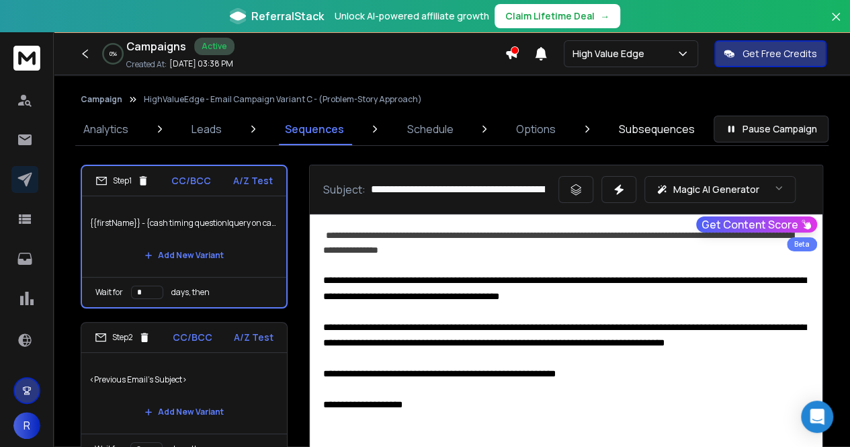  Describe the element at coordinates (817, 417) in the screenshot. I see `div: Open Intercom Messenger` at that location.